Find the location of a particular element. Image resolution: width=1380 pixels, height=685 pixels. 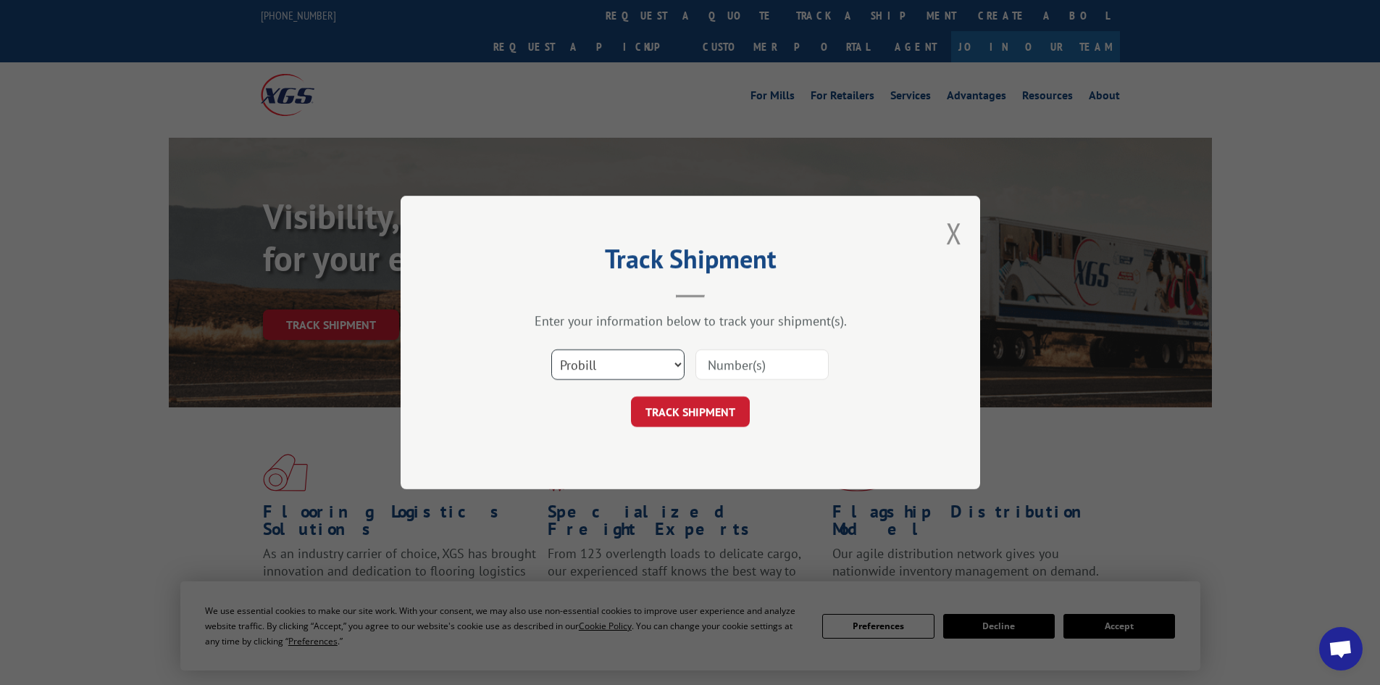

button: TRACK SHIPMENT is located at coordinates (691, 412).